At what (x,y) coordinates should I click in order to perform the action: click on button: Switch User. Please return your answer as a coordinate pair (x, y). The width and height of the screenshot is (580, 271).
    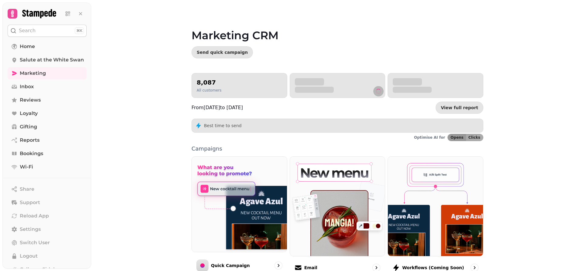
    Looking at the image, I should click on (47, 243).